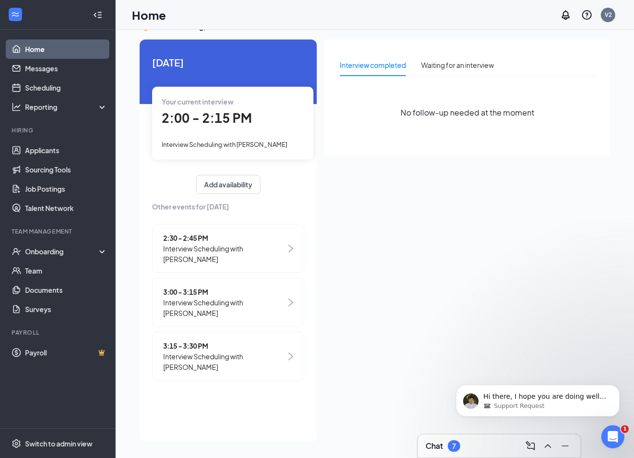 This screenshot has height=458, width=634. Describe the element at coordinates (15, 14) in the screenshot. I see `svg: WorkstreamLogo` at that location.